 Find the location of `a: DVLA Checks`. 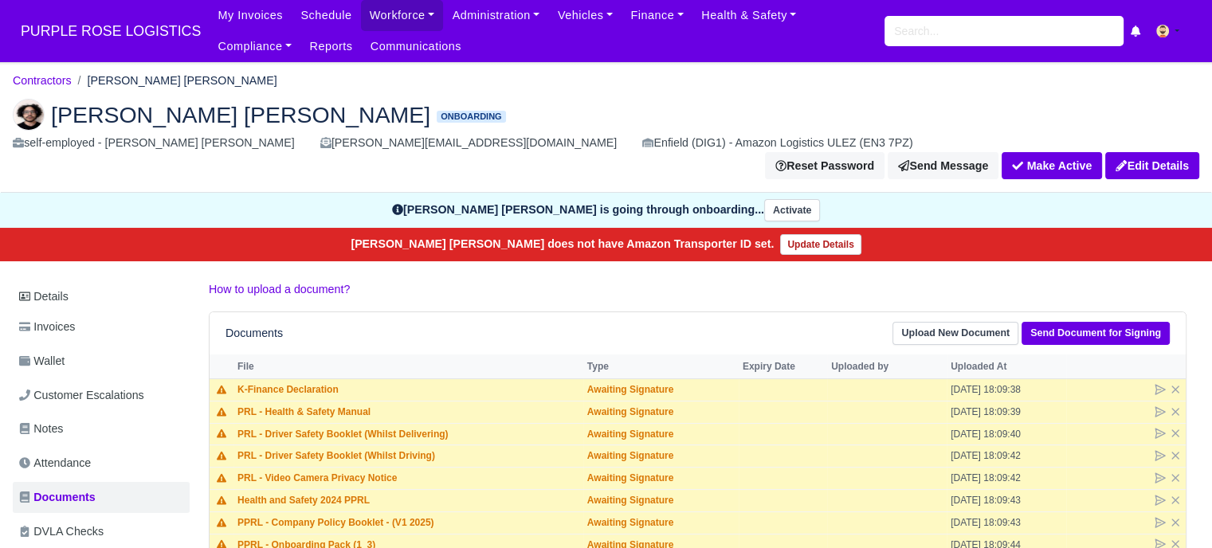

a: DVLA Checks is located at coordinates (101, 531).